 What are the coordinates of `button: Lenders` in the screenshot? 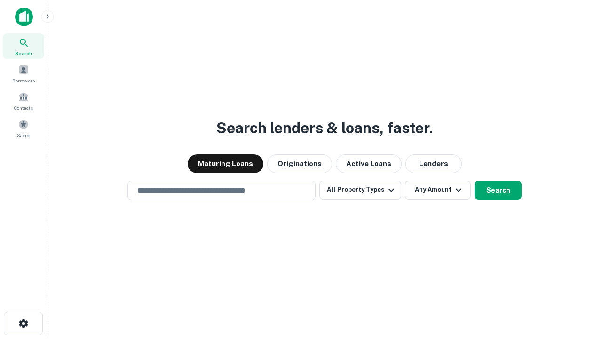 It's located at (434, 164).